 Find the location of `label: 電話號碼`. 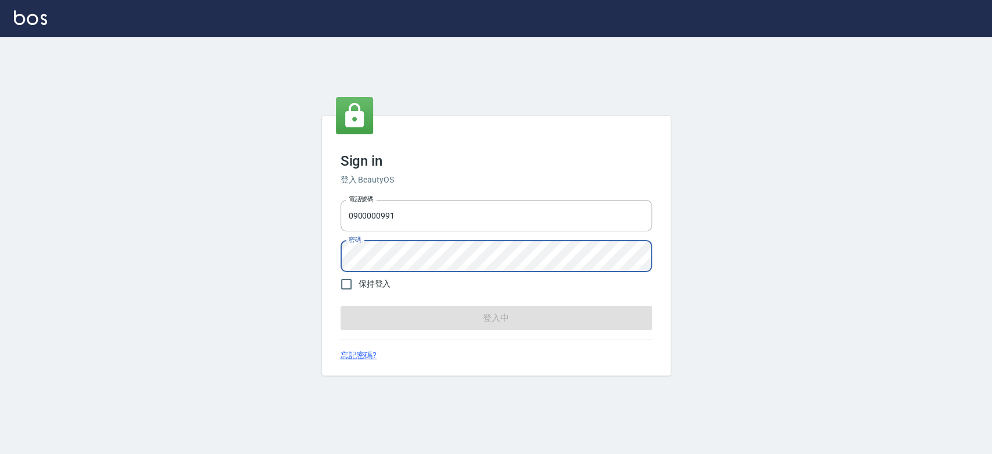

label: 電話號碼 is located at coordinates (361, 199).